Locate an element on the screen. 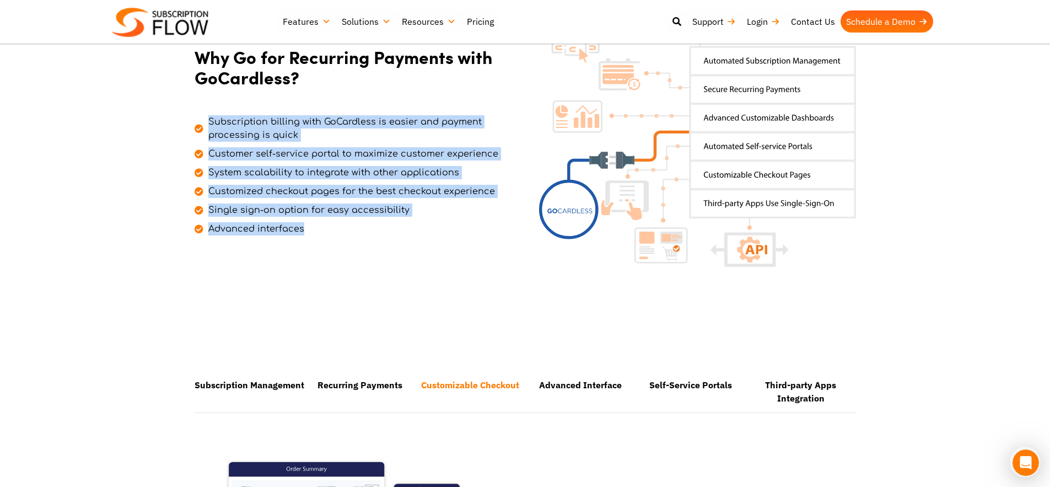  li: Advanced Interface is located at coordinates (580, 391).